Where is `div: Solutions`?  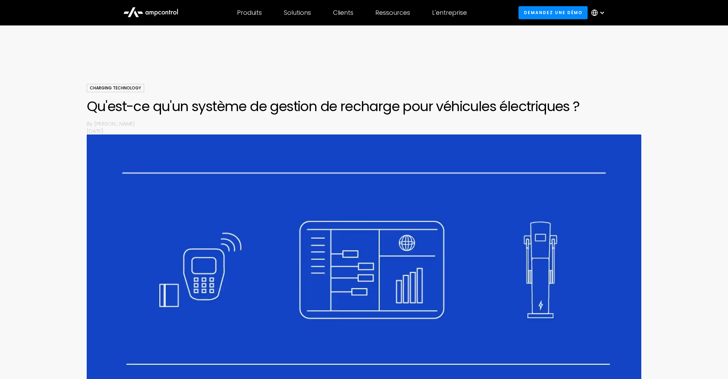 div: Solutions is located at coordinates (297, 13).